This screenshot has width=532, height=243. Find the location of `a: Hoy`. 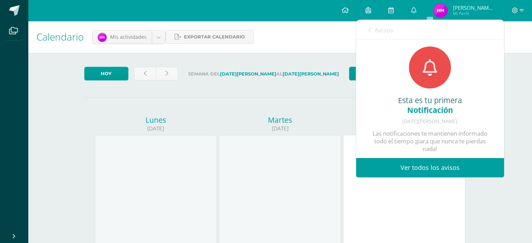

a: Hoy is located at coordinates (106, 73).